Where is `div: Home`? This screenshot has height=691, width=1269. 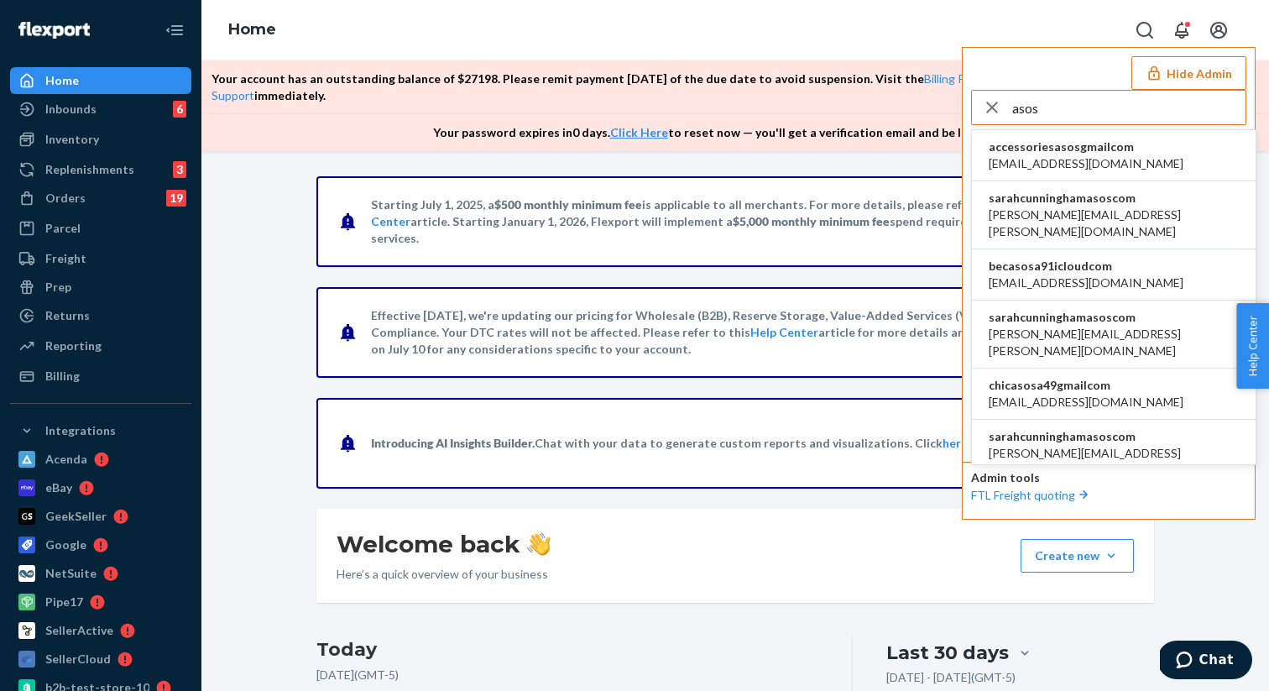 div: Home is located at coordinates (62, 81).